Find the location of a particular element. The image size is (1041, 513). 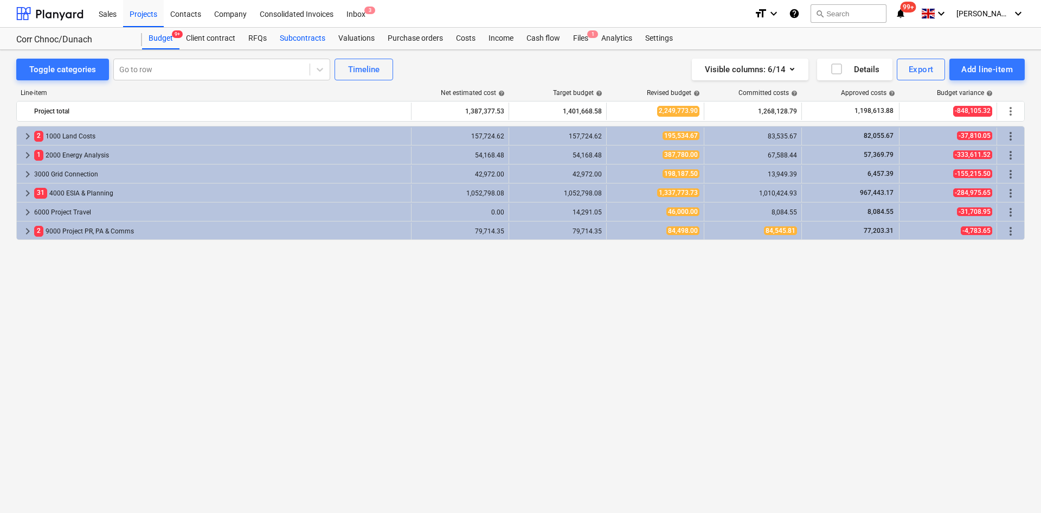

div: 14,291.05 is located at coordinates (558, 212).